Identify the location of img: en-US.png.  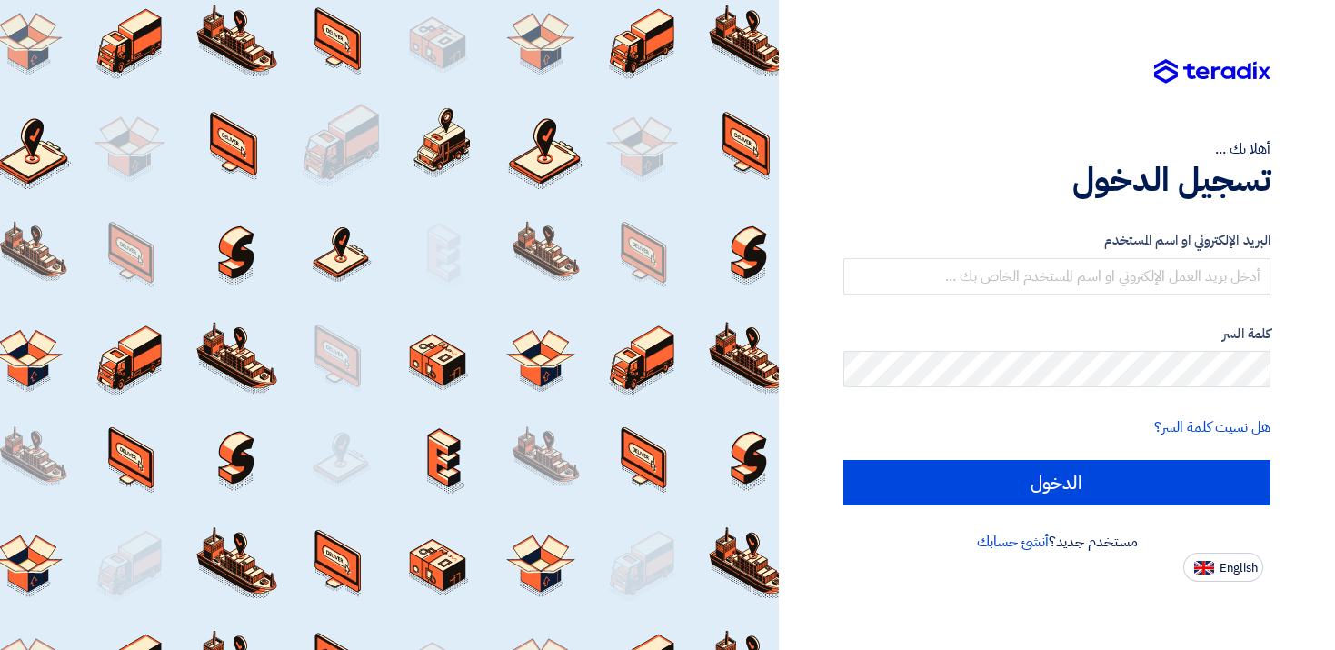
(1204, 567).